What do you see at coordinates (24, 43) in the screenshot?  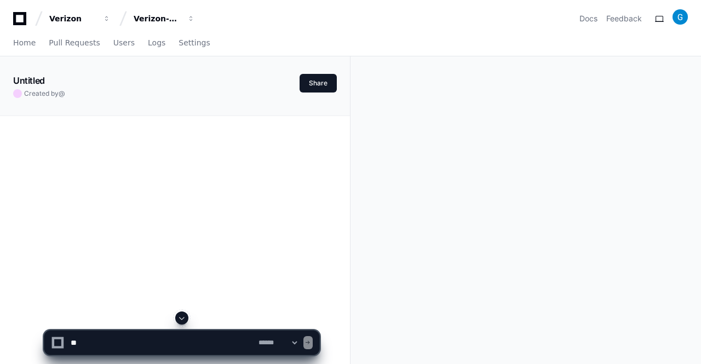 I see `a: Home` at bounding box center [24, 43].